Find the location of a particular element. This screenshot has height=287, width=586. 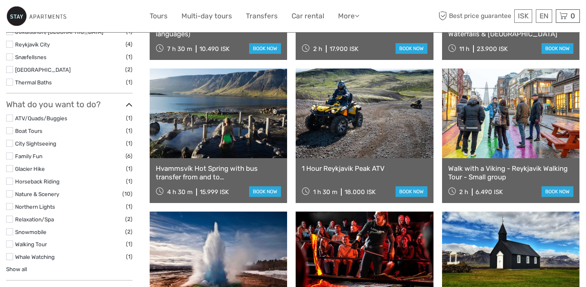

div: 10.490 ISK is located at coordinates (215, 49).